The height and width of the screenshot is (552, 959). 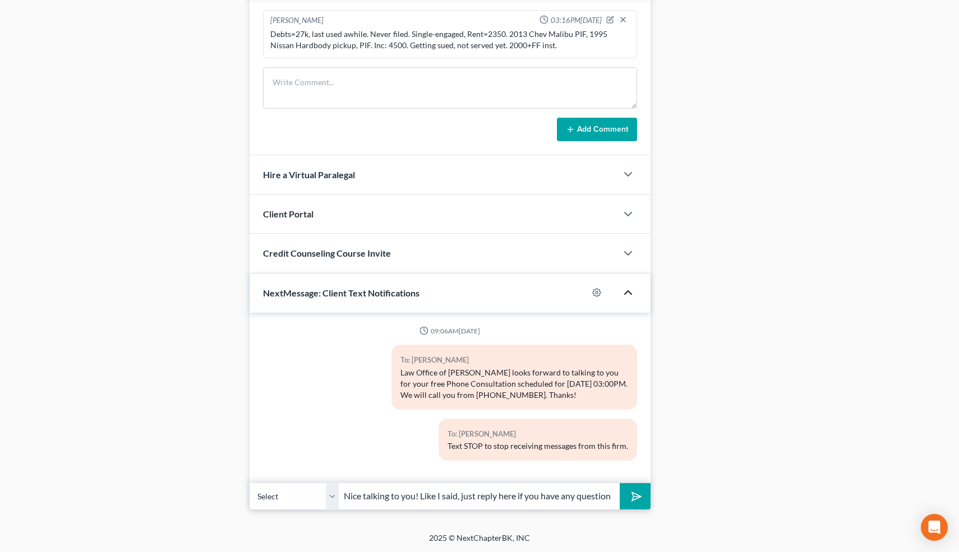 What do you see at coordinates (934, 528) in the screenshot?
I see `div: Open Intercom Messenger` at bounding box center [934, 528].